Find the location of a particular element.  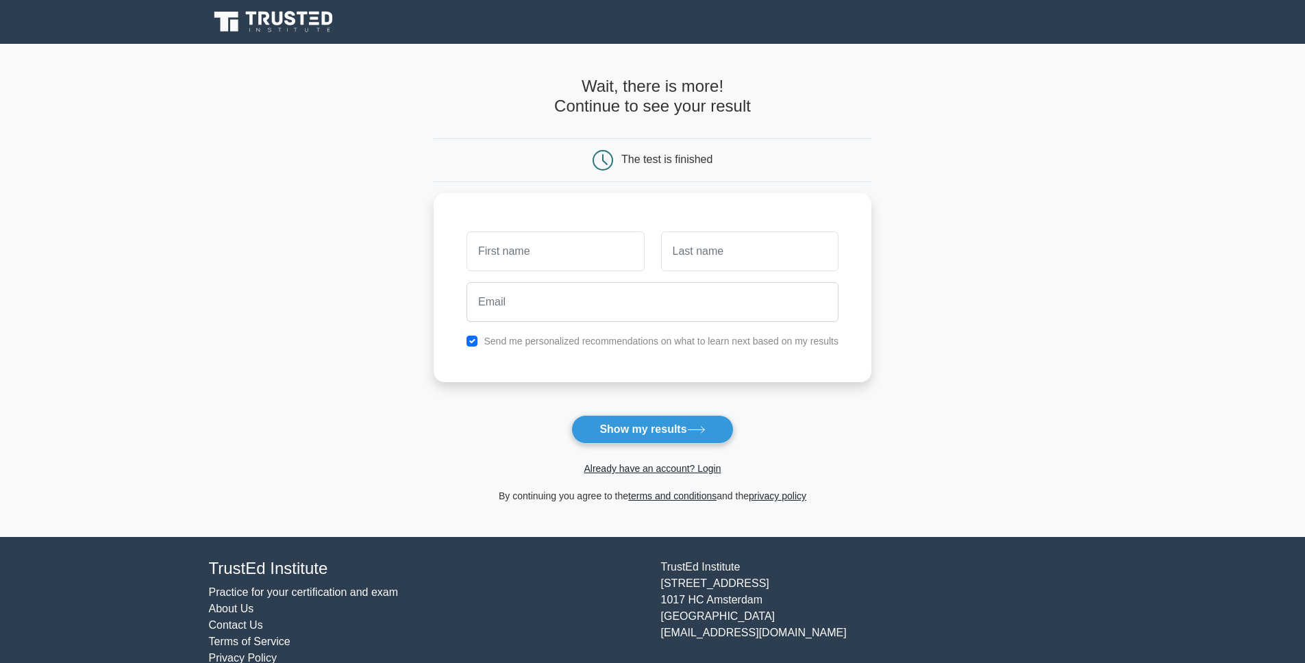

label: Send me personalized recommendations on what to learn next based on my results is located at coordinates (661, 341).